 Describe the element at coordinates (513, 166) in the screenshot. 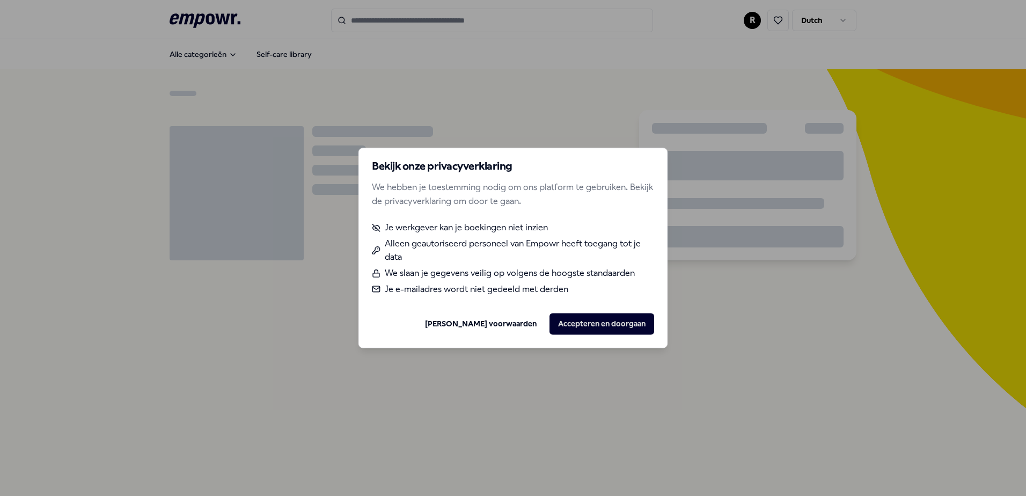

I see `h2: Bekijk onze privacyverklaring` at that location.